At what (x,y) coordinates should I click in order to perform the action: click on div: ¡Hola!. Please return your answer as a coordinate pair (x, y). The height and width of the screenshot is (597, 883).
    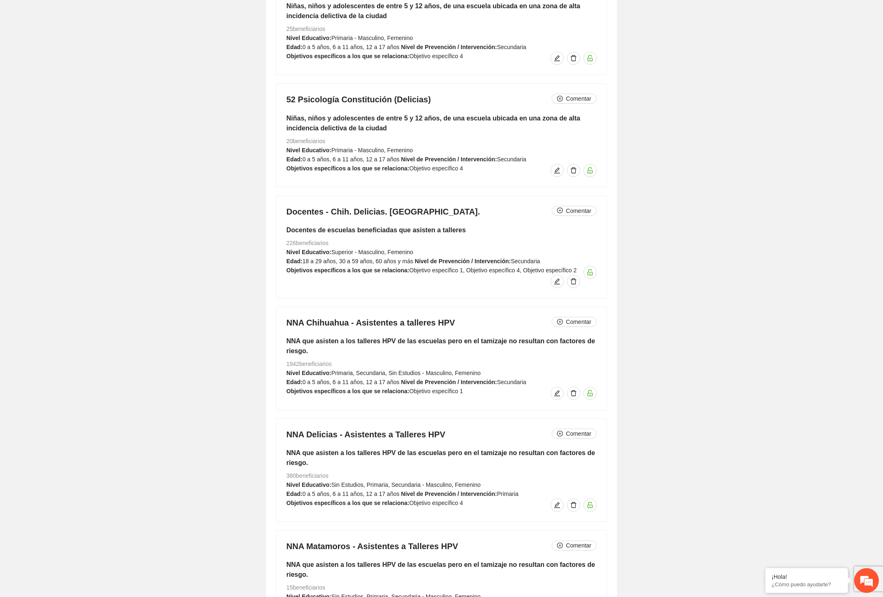
    Looking at the image, I should click on (807, 577).